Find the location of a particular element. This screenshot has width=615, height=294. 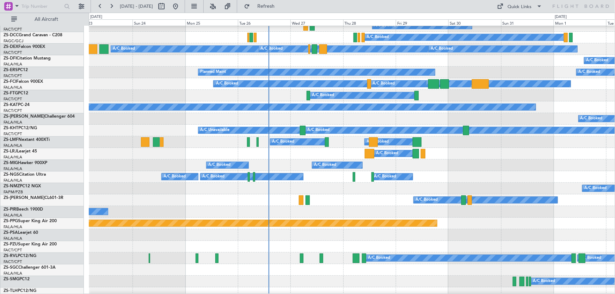

span: ZS-LRJ is located at coordinates (10, 151).